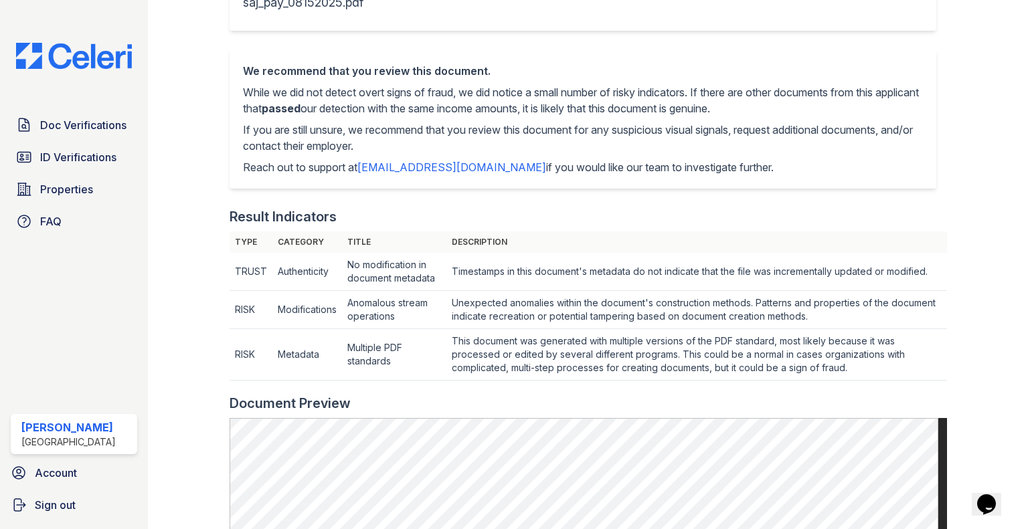 The height and width of the screenshot is (529, 1028). I want to click on th: Type, so click(251, 242).